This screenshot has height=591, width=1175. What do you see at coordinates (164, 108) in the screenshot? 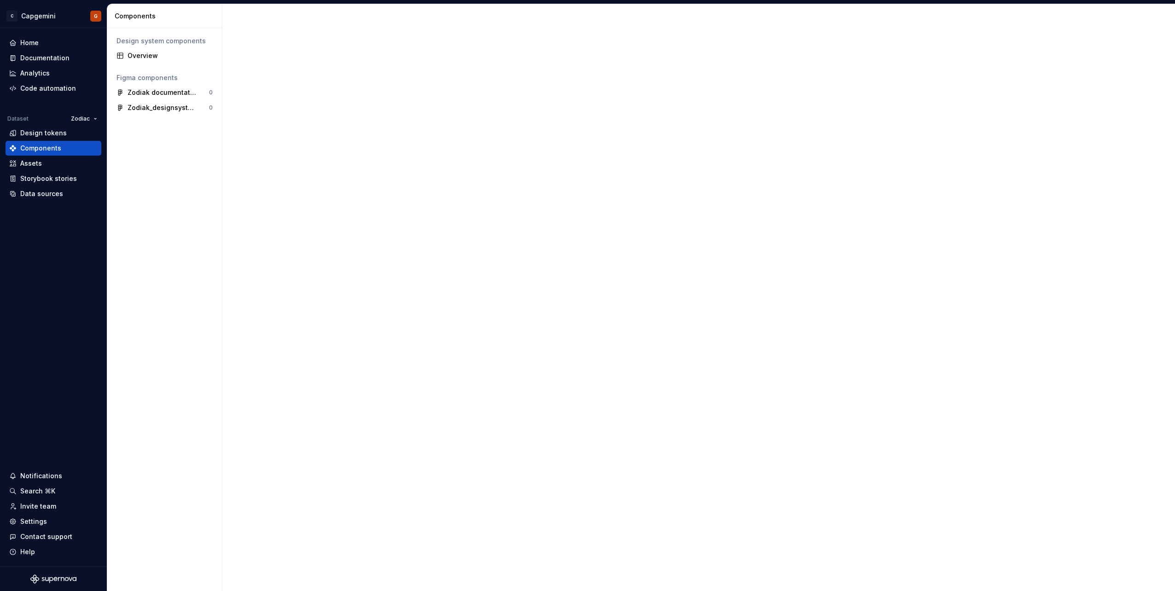
I see `a: Zodiak_designsystem0` at bounding box center [164, 108].